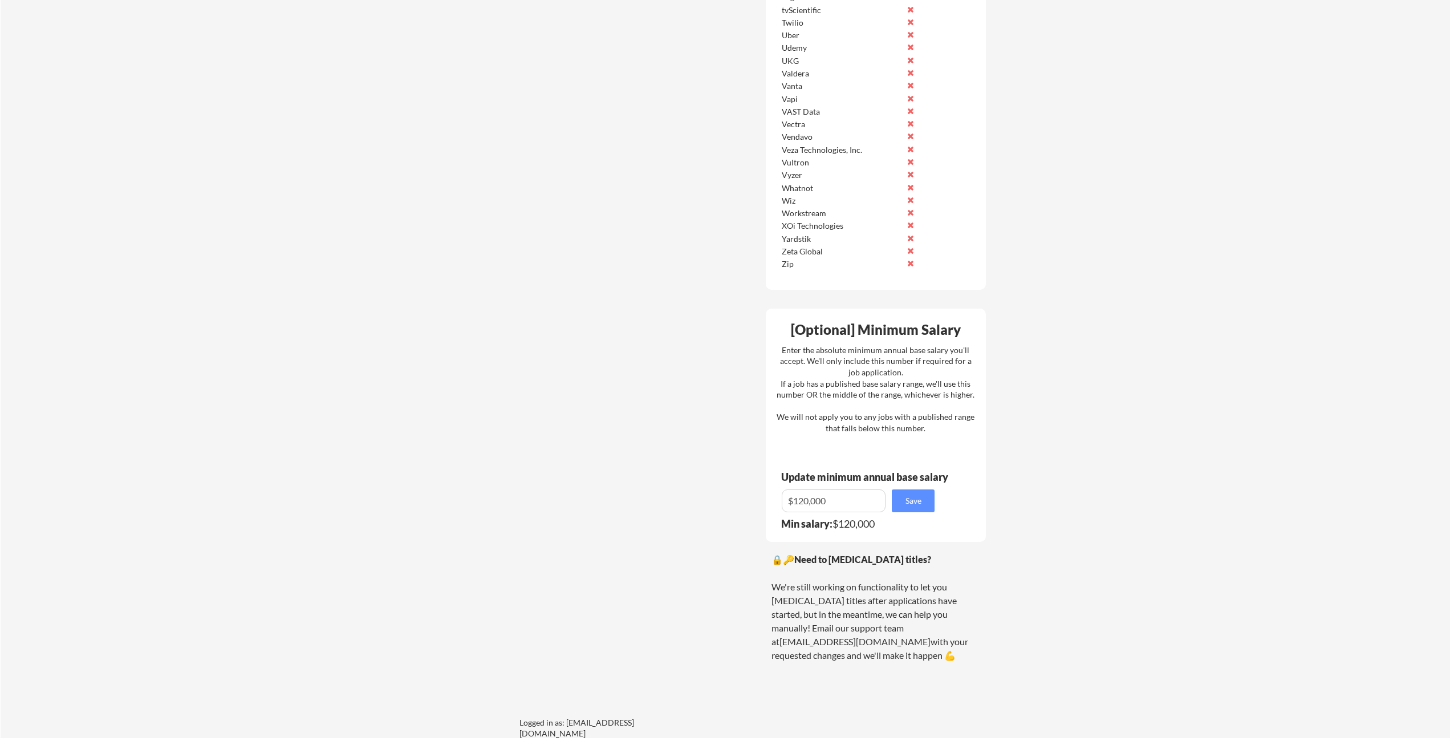 The image size is (1450, 749). What do you see at coordinates (842, 226) in the screenshot?
I see `div: XOi Technologies` at bounding box center [842, 226].